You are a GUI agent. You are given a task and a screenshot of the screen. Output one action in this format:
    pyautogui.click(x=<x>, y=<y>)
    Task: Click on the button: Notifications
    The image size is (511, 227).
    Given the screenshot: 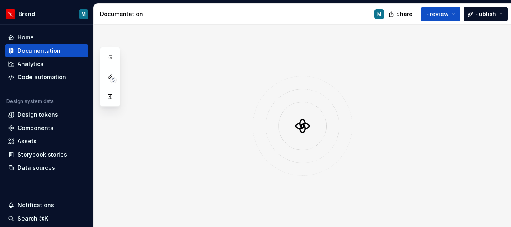 What is the action you would take?
    pyautogui.click(x=47, y=205)
    